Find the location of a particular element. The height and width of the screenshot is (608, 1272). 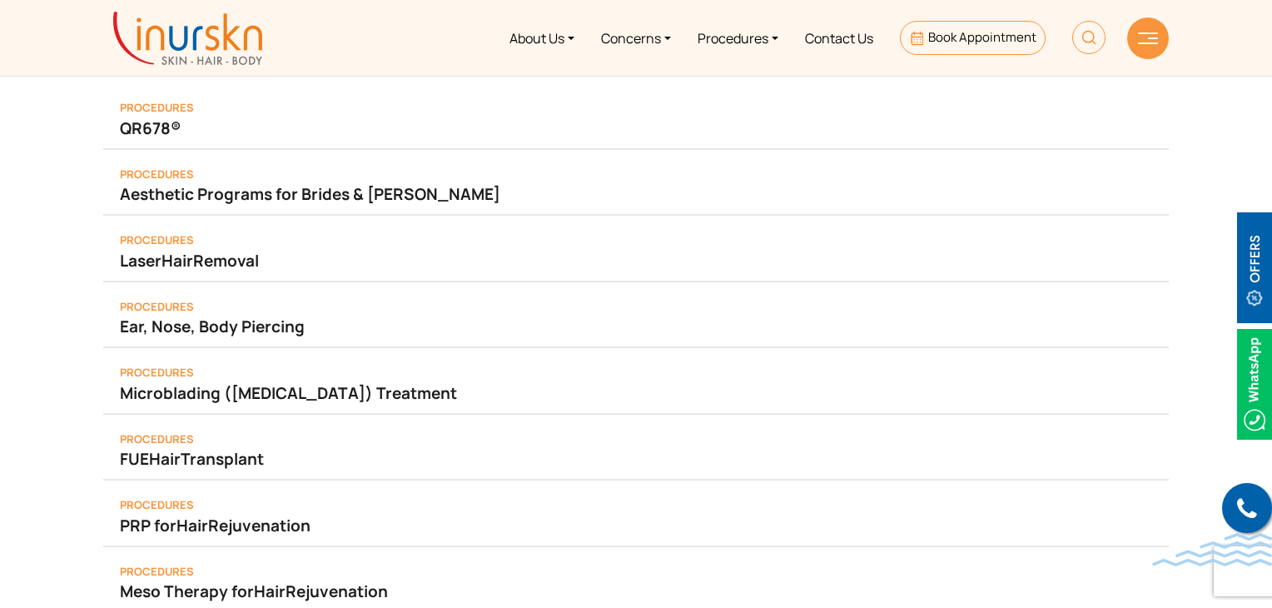

a: QR678® is located at coordinates (636, 128).